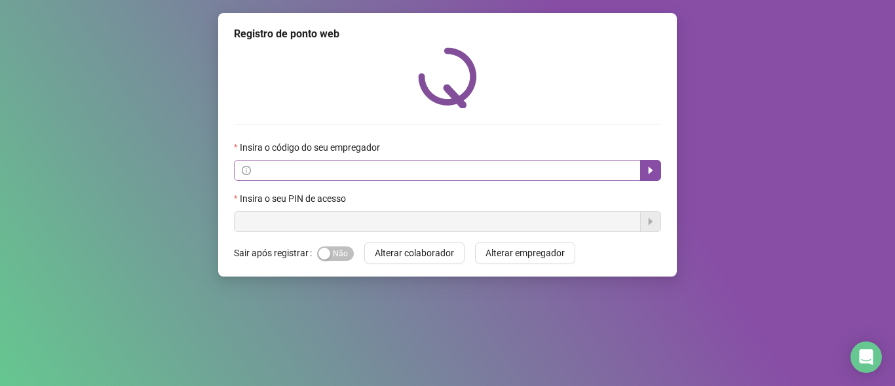 The image size is (895, 386). What do you see at coordinates (525, 253) in the screenshot?
I see `button: Alterar empregador` at bounding box center [525, 253].